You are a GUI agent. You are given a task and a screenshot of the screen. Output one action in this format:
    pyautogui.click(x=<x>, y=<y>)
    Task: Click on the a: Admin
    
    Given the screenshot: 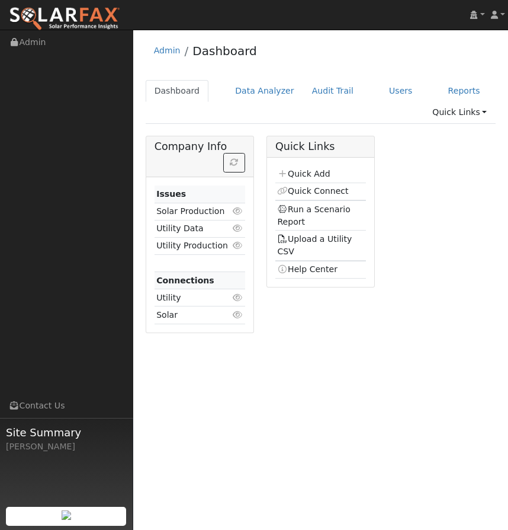 What is the action you would take?
    pyautogui.click(x=167, y=50)
    